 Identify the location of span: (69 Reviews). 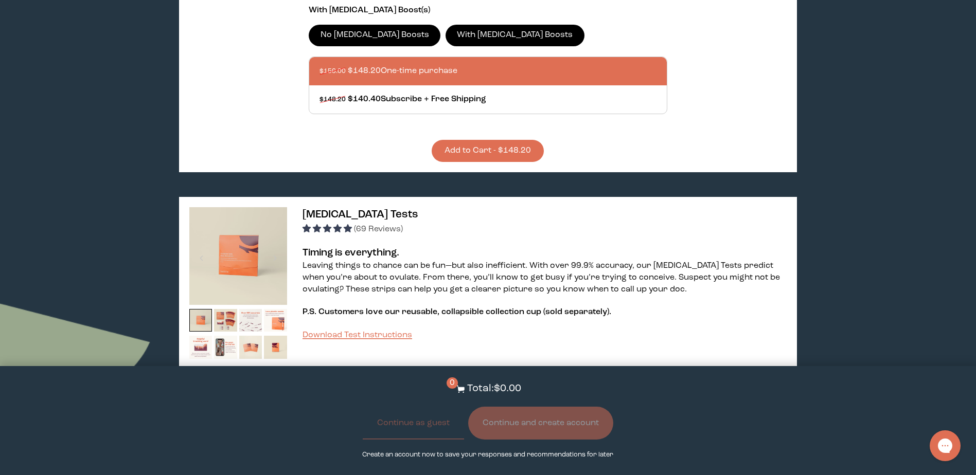
(378, 229).